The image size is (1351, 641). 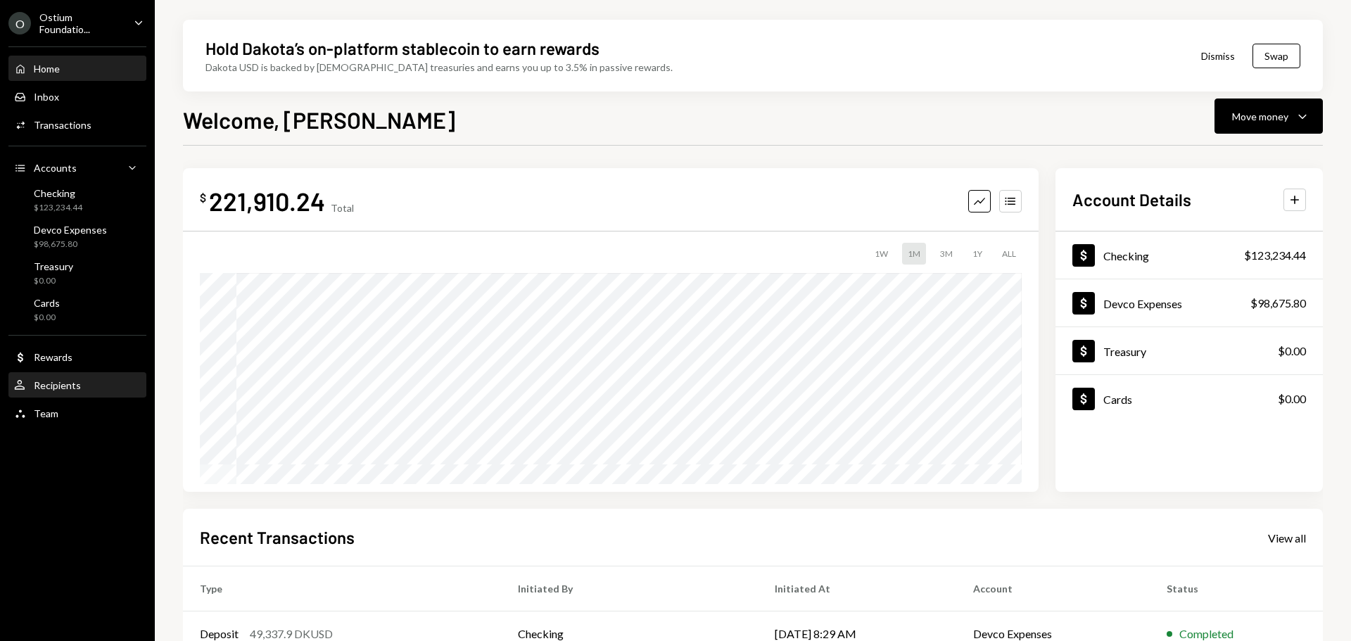 What do you see at coordinates (914, 253) in the screenshot?
I see `div: 1M` at bounding box center [914, 253].